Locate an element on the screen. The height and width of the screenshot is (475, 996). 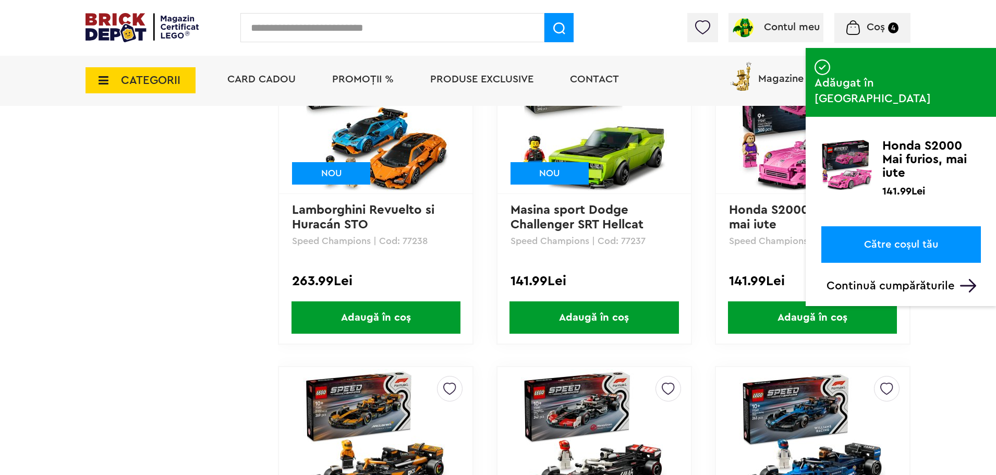
a: Lamborghini Revuelto si Huracán STO is located at coordinates (365, 218).